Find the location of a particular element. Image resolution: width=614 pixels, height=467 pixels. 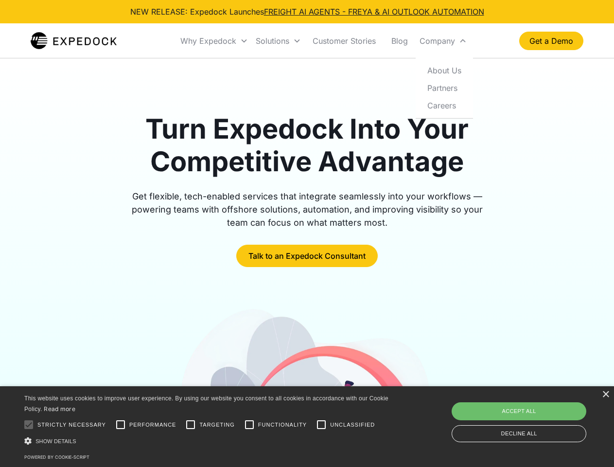

a: Partners is located at coordinates (444, 87).